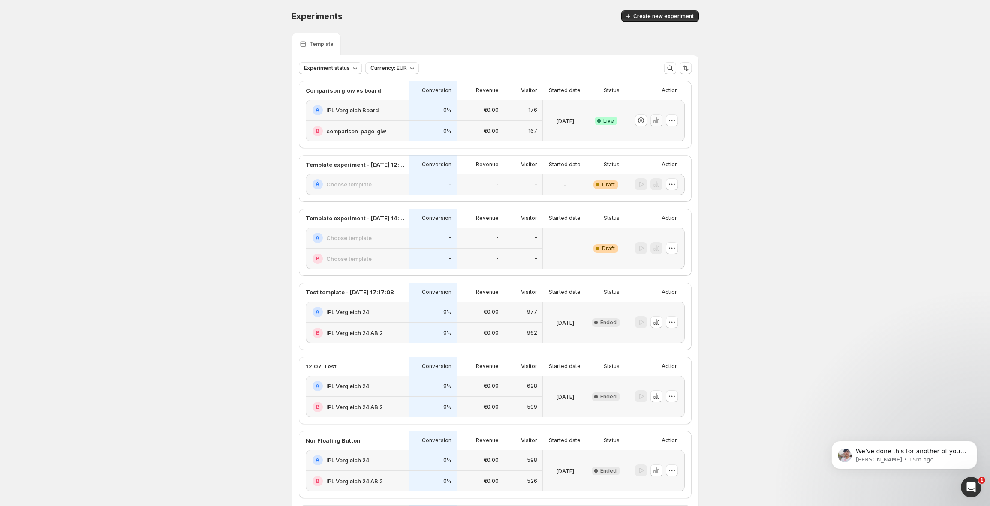 This screenshot has width=990, height=506. What do you see at coordinates (532, 312) in the screenshot?
I see `p: 977` at bounding box center [532, 312].